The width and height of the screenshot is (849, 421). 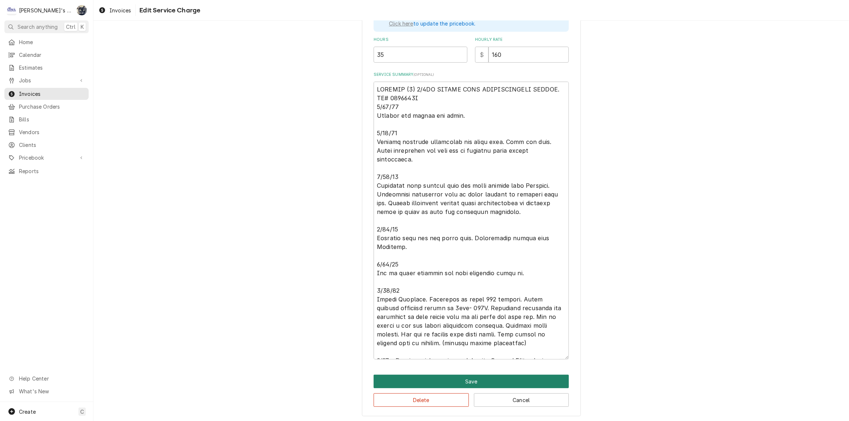 I want to click on button: Search anythingCtrlK, so click(x=46, y=27).